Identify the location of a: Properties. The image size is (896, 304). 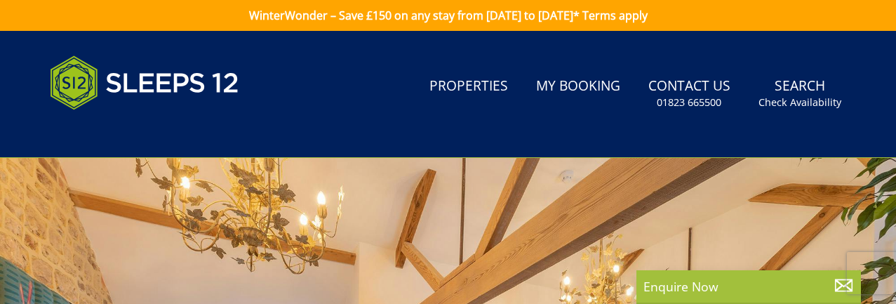
(469, 86).